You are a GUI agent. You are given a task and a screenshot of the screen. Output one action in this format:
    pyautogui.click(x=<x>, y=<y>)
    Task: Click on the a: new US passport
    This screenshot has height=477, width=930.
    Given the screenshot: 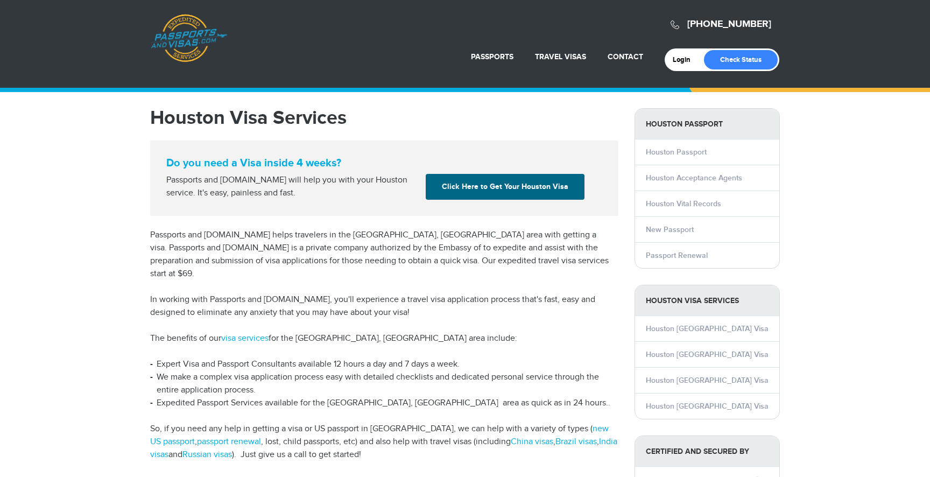 What is the action you would take?
    pyautogui.click(x=380, y=435)
    